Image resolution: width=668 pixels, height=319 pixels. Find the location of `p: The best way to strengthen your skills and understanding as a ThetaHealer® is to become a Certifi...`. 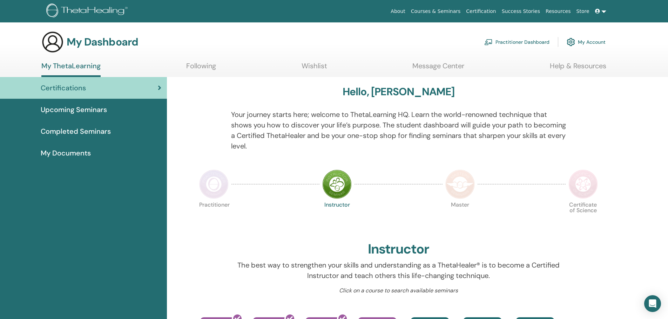

p: The best way to strengthen your skills and understanding as a ThetaHealer® is to become a Certifi... is located at coordinates (398, 271).